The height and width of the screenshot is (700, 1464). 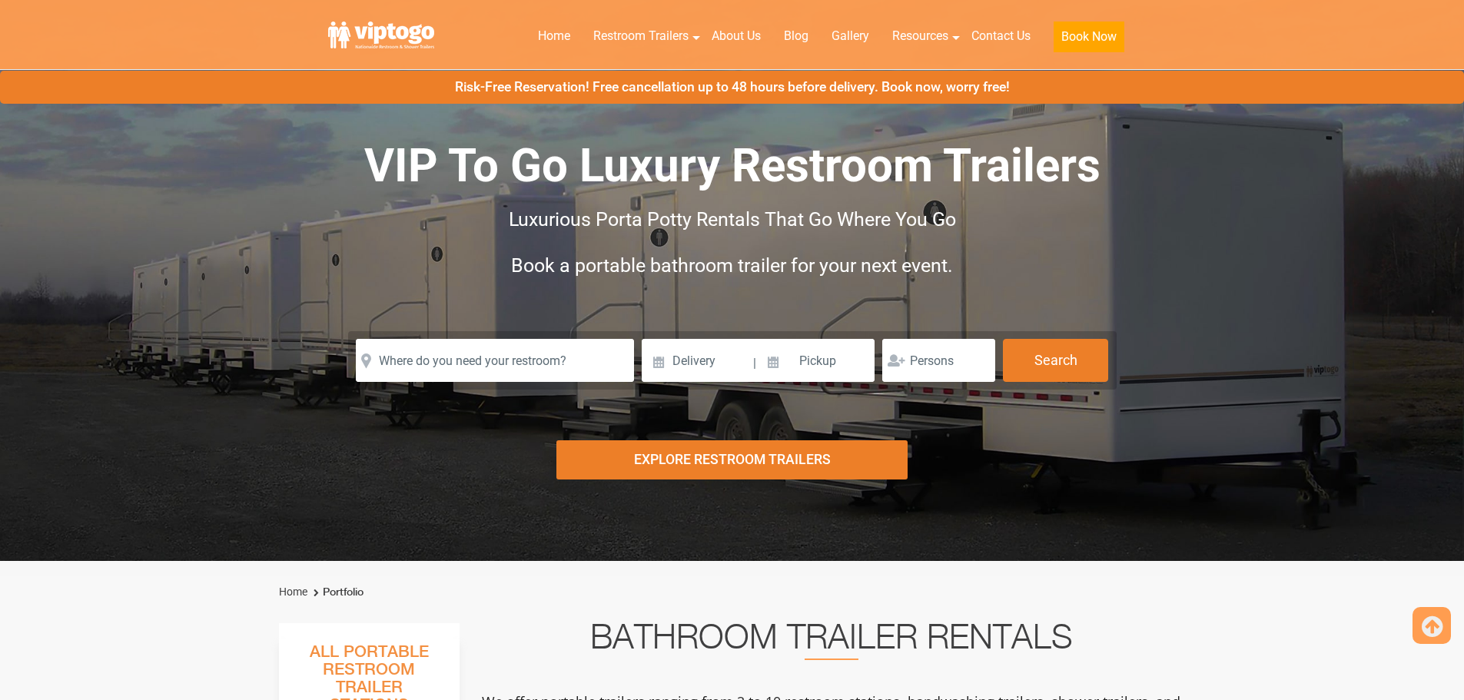 What do you see at coordinates (796, 36) in the screenshot?
I see `a: Blog` at bounding box center [796, 36].